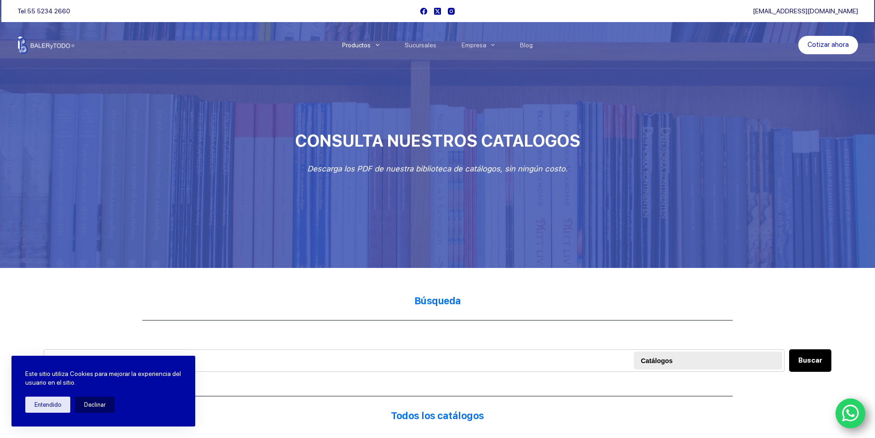 The height and width of the screenshot is (438, 875). I want to click on button: Buscar, so click(810, 360).